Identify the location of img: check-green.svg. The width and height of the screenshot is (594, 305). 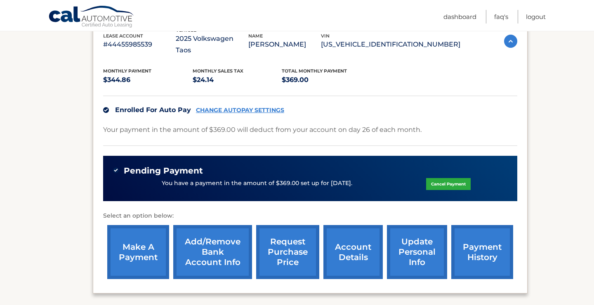
(116, 170).